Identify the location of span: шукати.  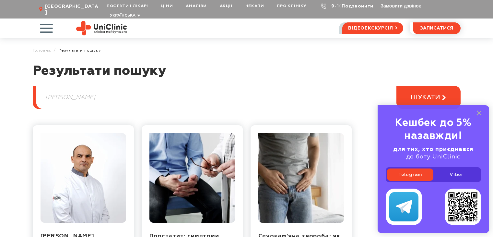
(425, 97).